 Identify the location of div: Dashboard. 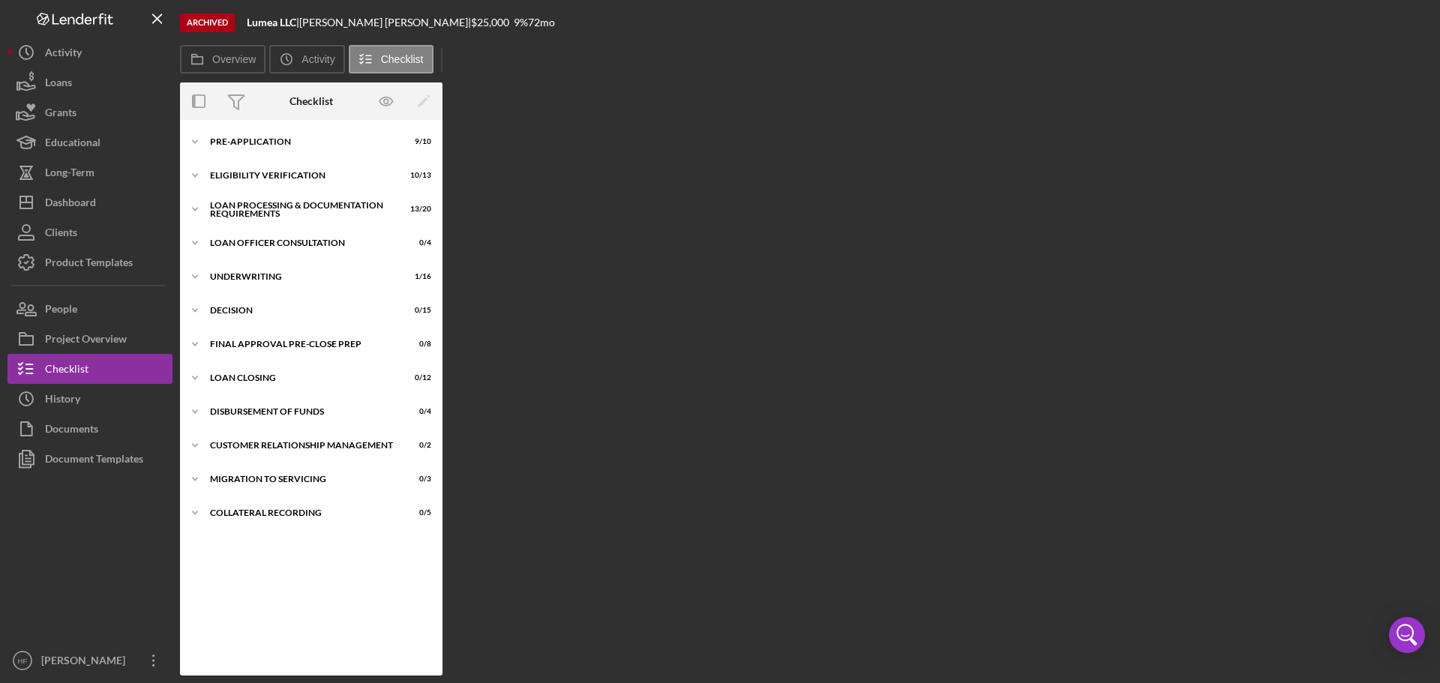
(71, 204).